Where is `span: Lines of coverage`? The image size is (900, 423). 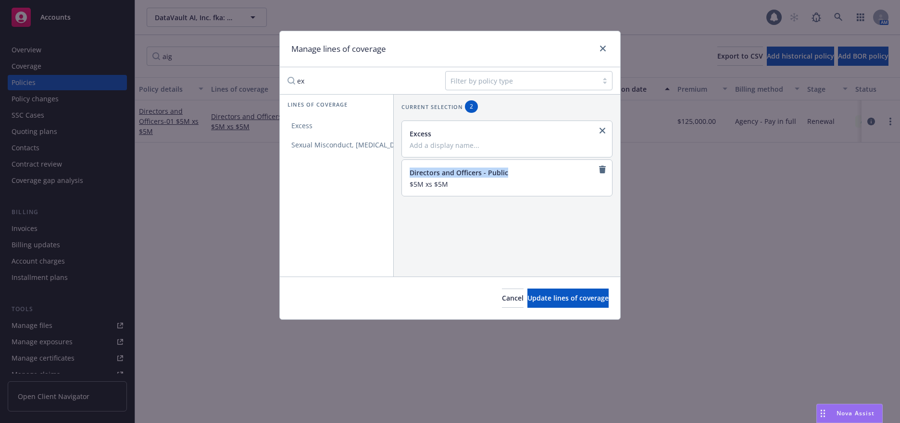
span: Lines of coverage is located at coordinates (317, 104).